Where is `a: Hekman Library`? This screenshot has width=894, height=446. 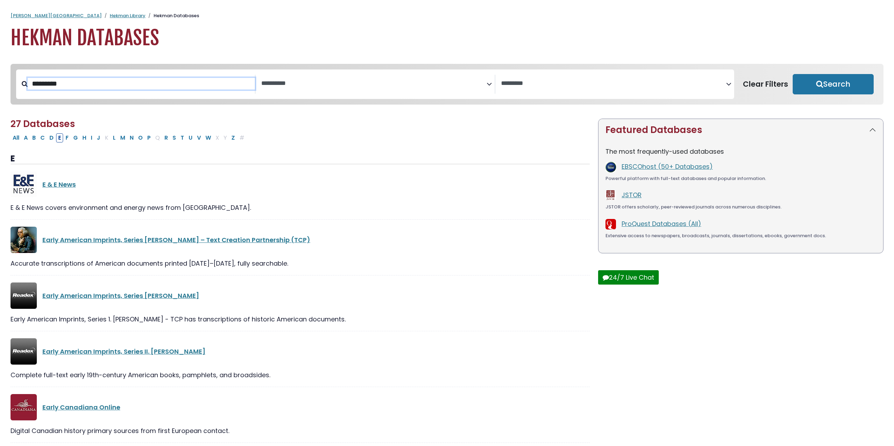 a: Hekman Library is located at coordinates (128, 15).